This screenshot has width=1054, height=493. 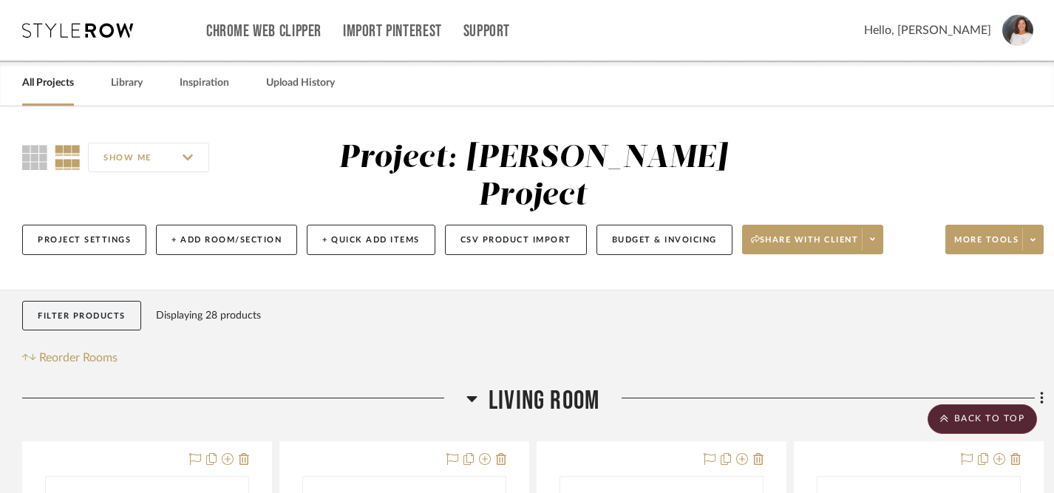 I want to click on button: Filter Products, so click(x=81, y=316).